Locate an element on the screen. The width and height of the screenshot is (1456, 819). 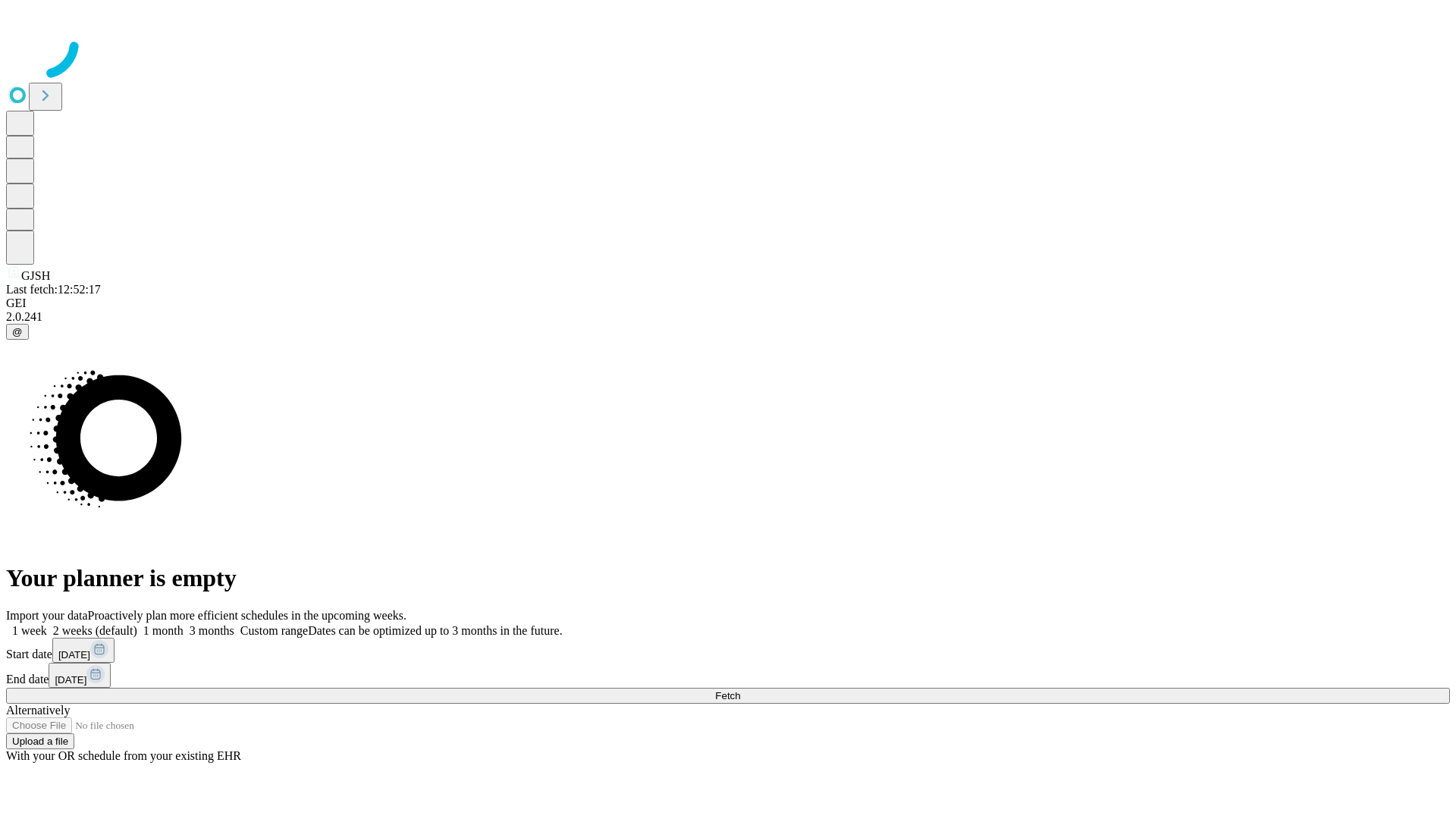
button: Upload a file is located at coordinates (41, 741).